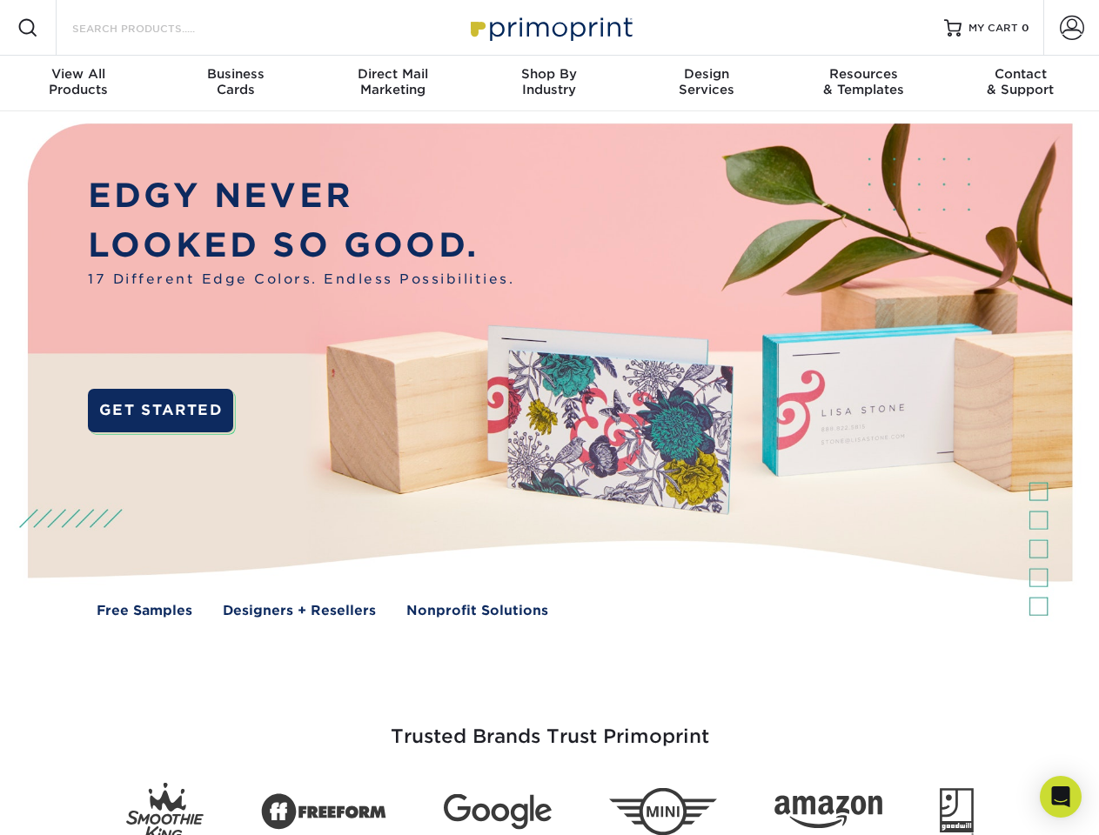 Image resolution: width=1099 pixels, height=835 pixels. Describe the element at coordinates (235, 74) in the screenshot. I see `span: Business` at that location.